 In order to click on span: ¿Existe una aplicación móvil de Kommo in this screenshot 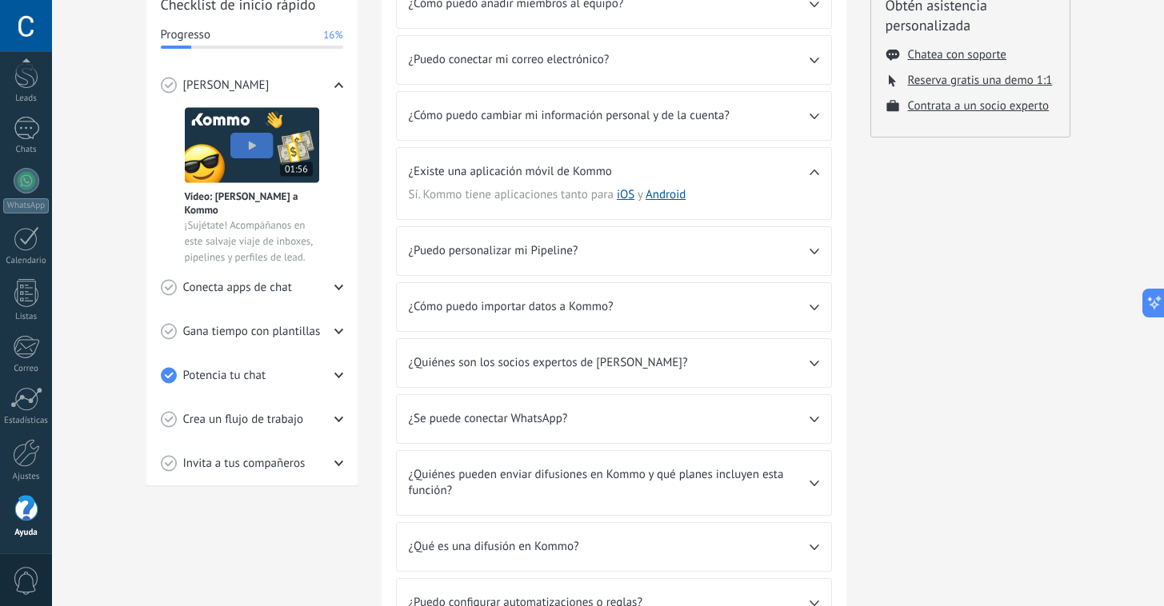, I will do `click(609, 172)`.